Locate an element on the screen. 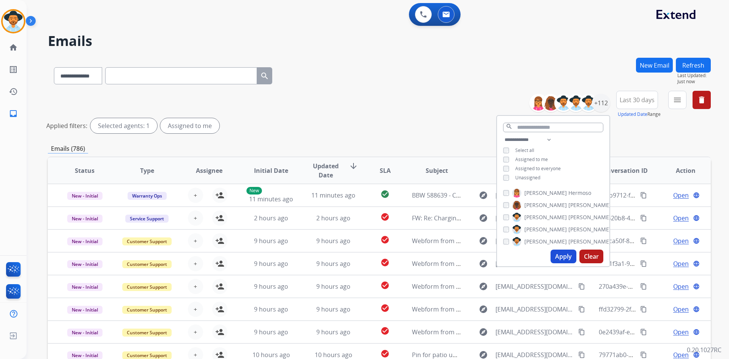 The width and height of the screenshot is (729, 359). span: Last Updated: is located at coordinates (694, 76).